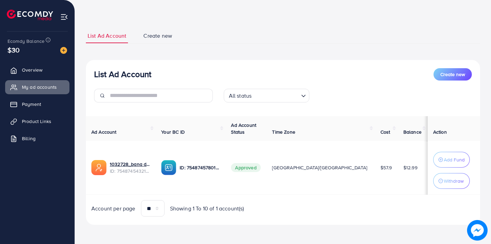 The image size is (491, 244). What do you see at coordinates (107, 36) in the screenshot?
I see `span: List Ad Account` at bounding box center [107, 36].